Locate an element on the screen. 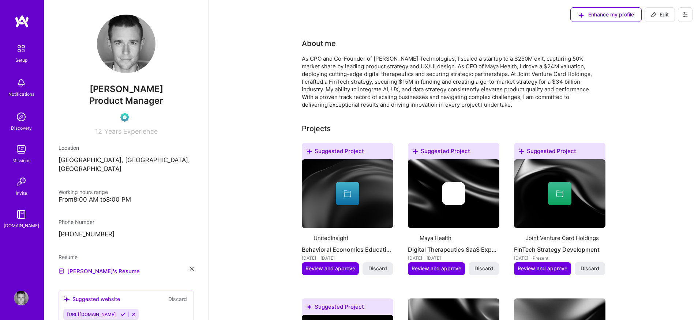  div: Invite is located at coordinates (21, 193).